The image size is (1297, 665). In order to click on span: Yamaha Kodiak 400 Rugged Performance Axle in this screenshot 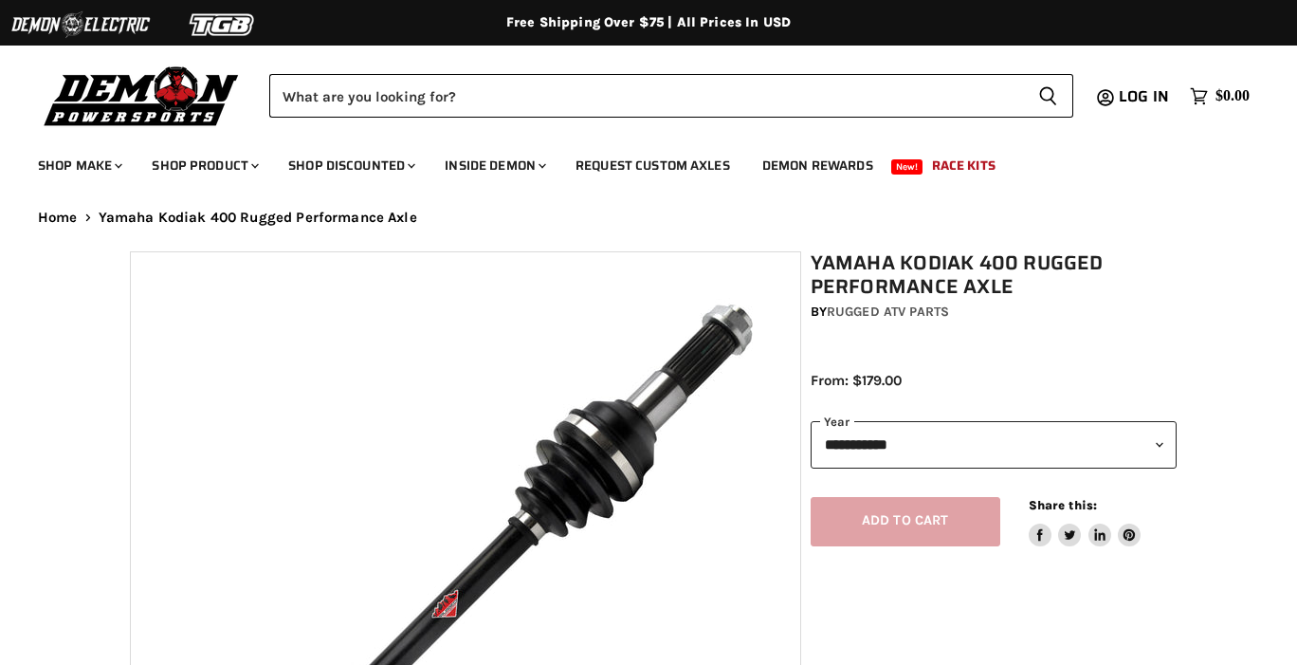, I will do `click(258, 217)`.